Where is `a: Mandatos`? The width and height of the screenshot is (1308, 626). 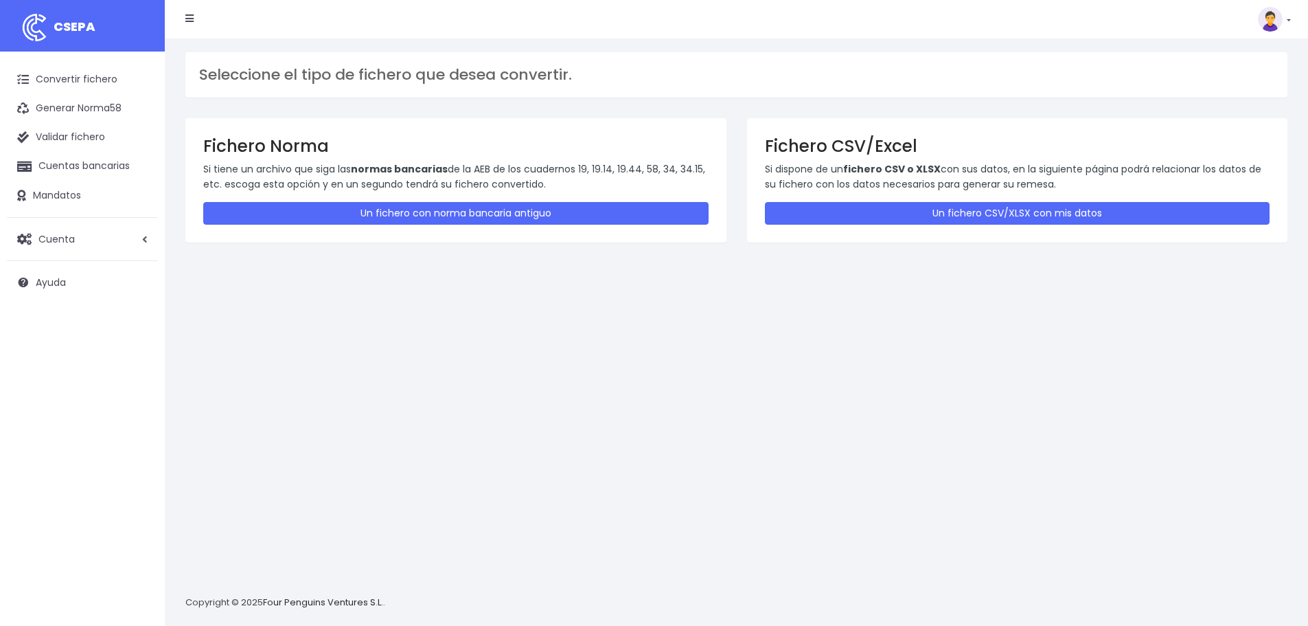
a: Mandatos is located at coordinates (82, 196).